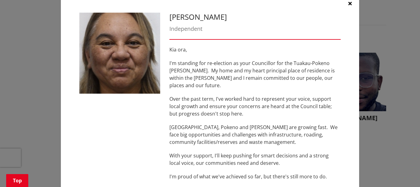 The height and width of the screenshot is (187, 420). What do you see at coordinates (255, 106) in the screenshot?
I see `p: Over the past term, I've worked hard to represent your voice, support local growth and ensure you...` at bounding box center [255, 106].